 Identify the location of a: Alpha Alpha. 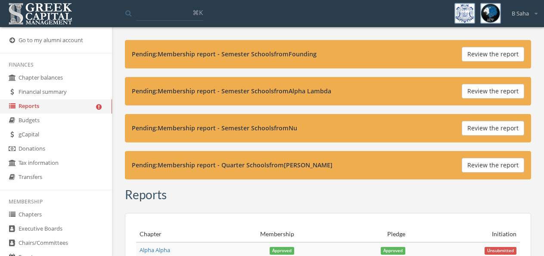
(155, 250).